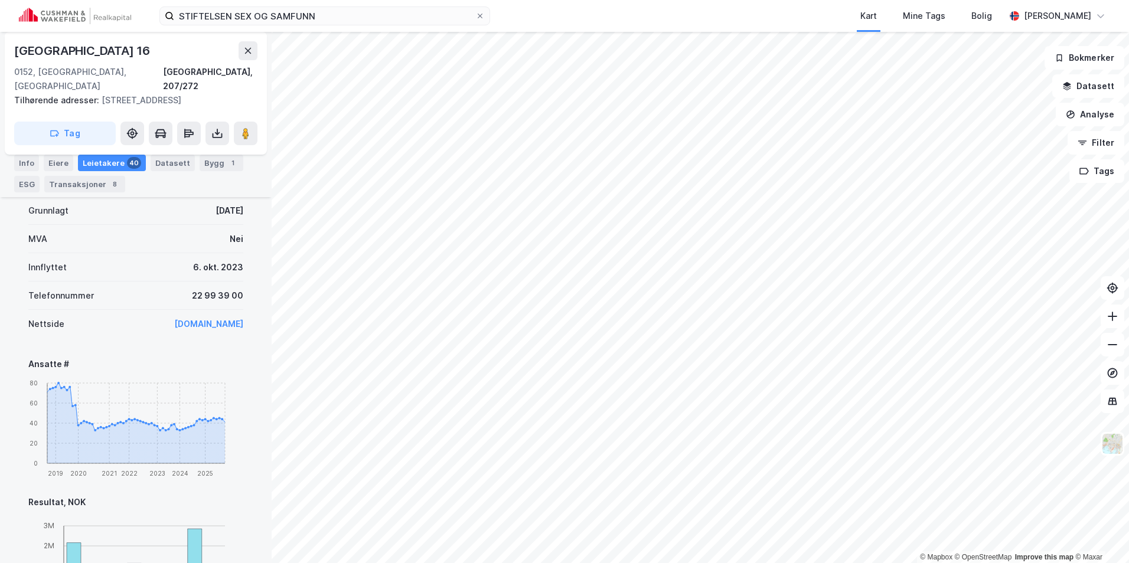 The height and width of the screenshot is (563, 1129). What do you see at coordinates (75, 16) in the screenshot?
I see `img: cushman-wakefield-realkapital-logo.202ea83816669bd177139c58696a8fa1.svg` at bounding box center [75, 16].